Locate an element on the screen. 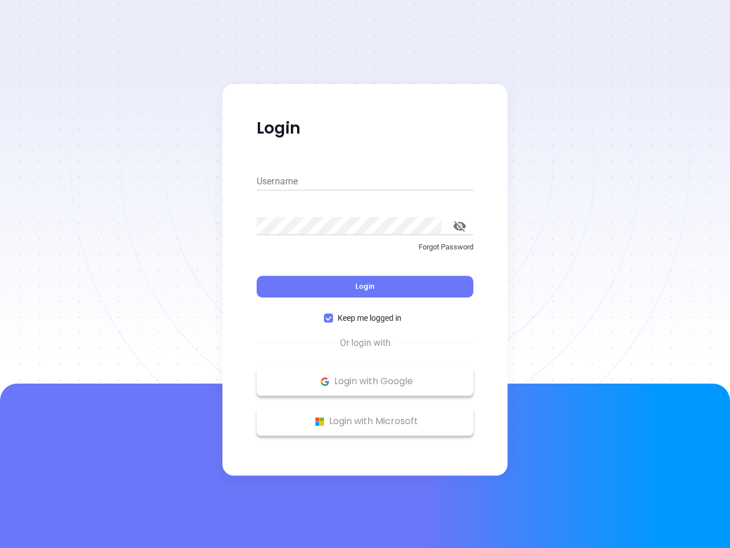  p: Login is located at coordinates (365, 128).